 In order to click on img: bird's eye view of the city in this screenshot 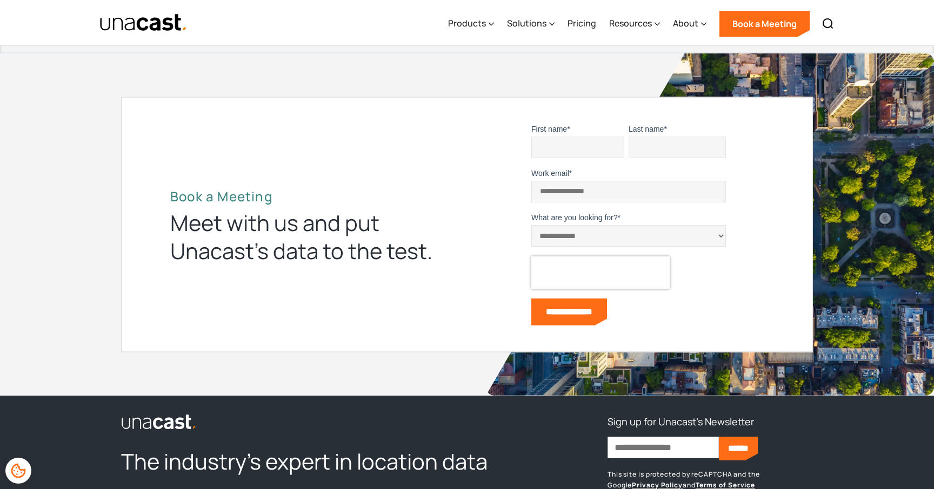, I will do `click(709, 225)`.